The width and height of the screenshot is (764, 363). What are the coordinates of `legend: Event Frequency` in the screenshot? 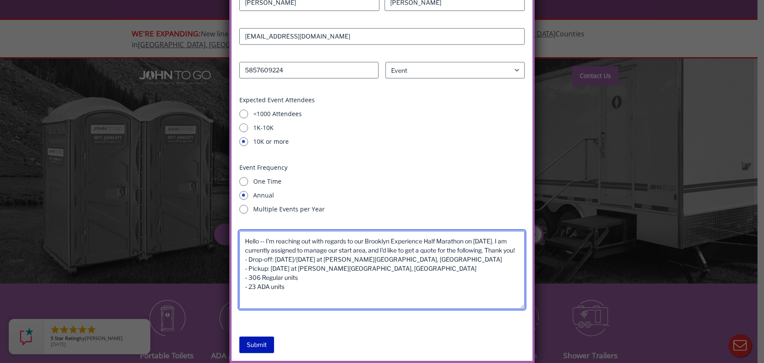 It's located at (263, 168).